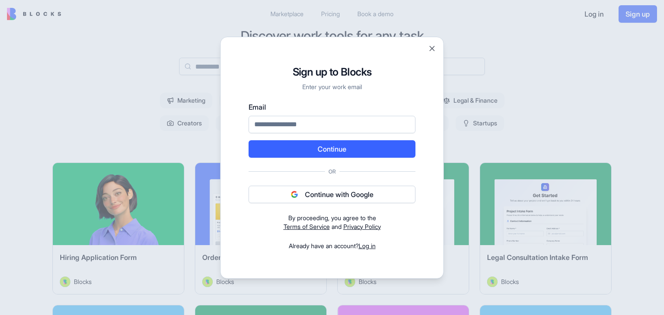 The image size is (664, 315). What do you see at coordinates (332, 222) in the screenshot?
I see `div: and` at bounding box center [332, 222].